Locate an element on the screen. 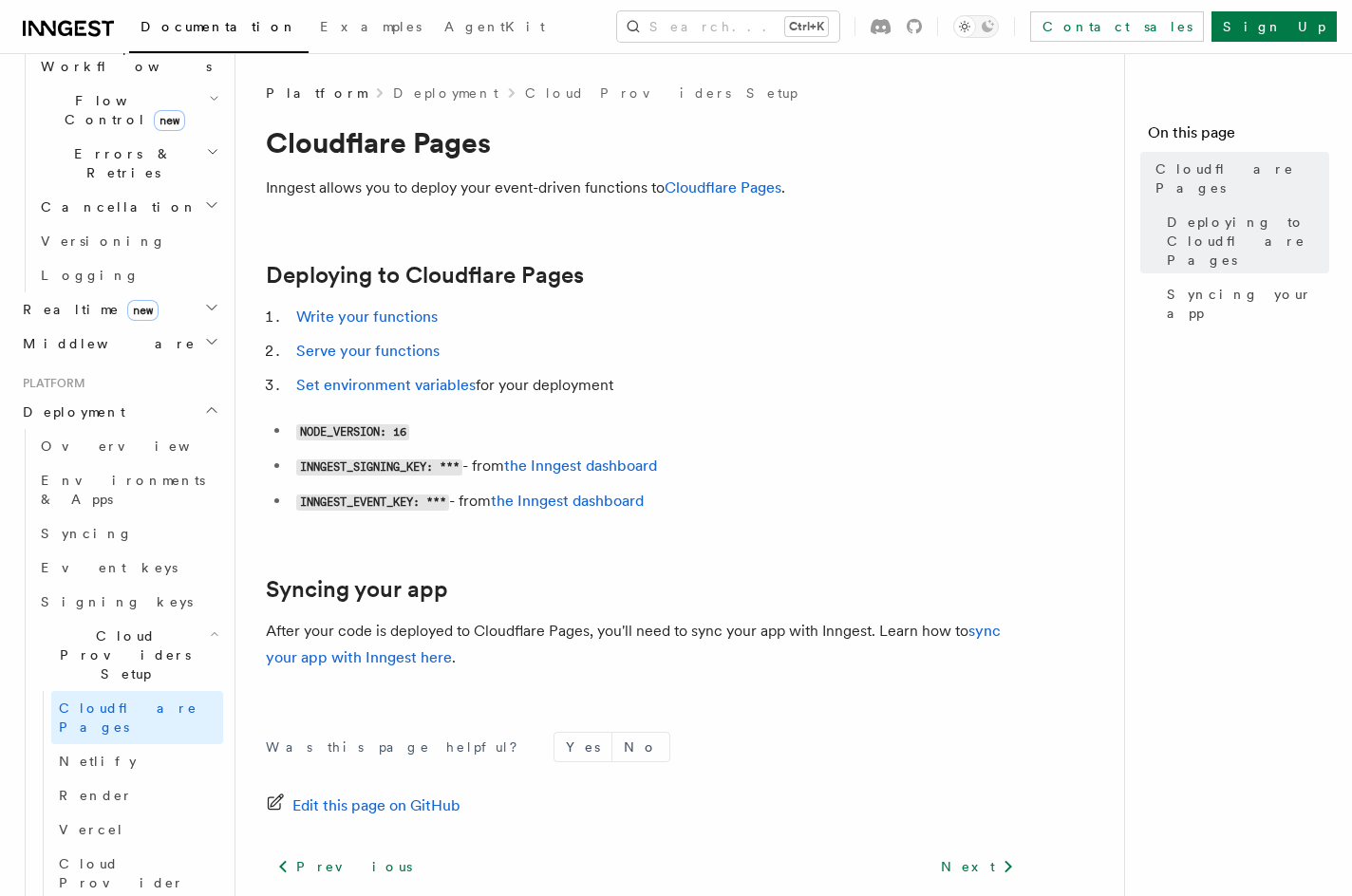  a: Contact sales is located at coordinates (1116, 26).